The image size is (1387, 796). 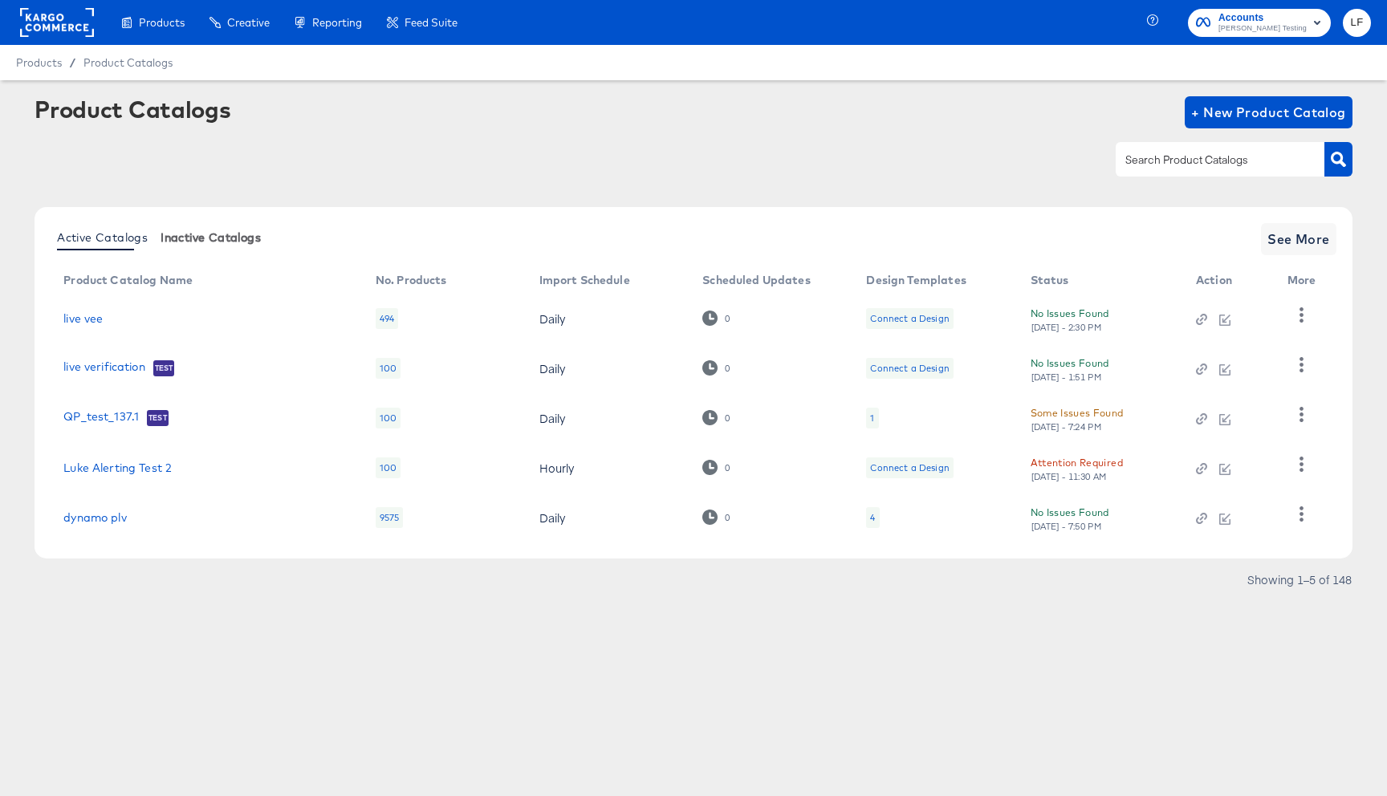 What do you see at coordinates (1356, 22) in the screenshot?
I see `span: LF` at bounding box center [1356, 22].